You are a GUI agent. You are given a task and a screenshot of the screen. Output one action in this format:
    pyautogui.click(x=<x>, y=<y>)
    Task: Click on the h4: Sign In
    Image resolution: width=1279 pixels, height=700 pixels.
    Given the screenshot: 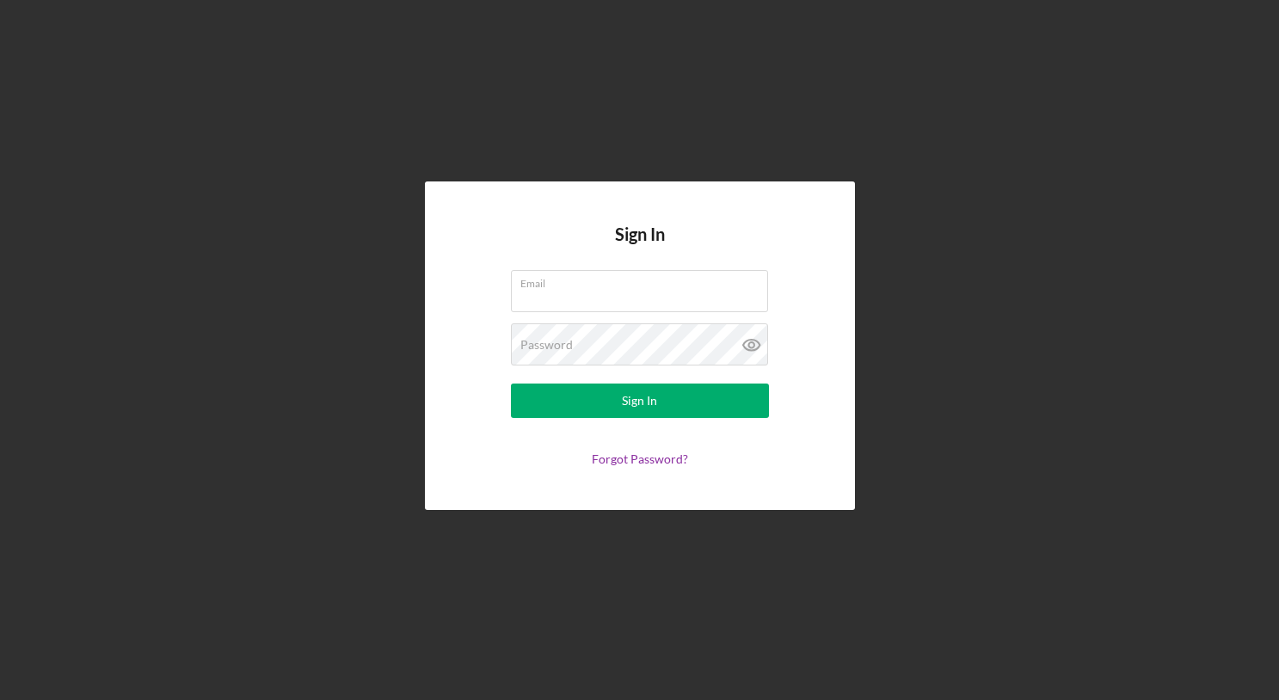 What is the action you would take?
    pyautogui.click(x=640, y=247)
    